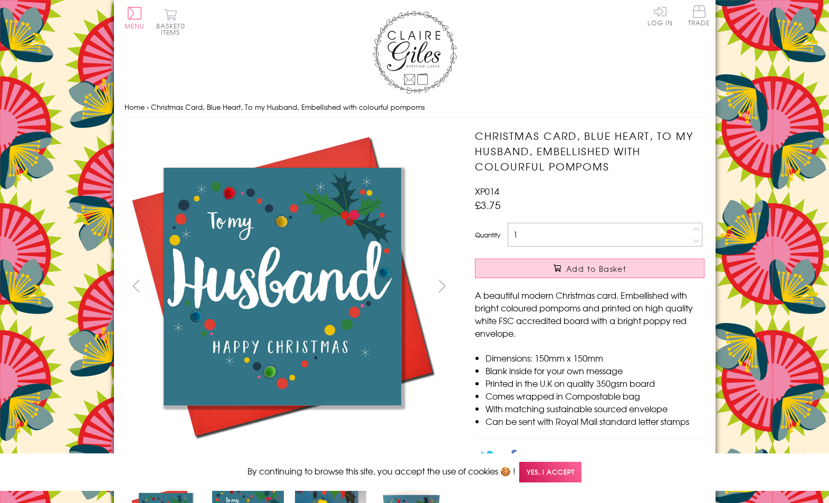  Describe the element at coordinates (415, 52) in the screenshot. I see `img: Claire Giles Greetings Cards` at that location.